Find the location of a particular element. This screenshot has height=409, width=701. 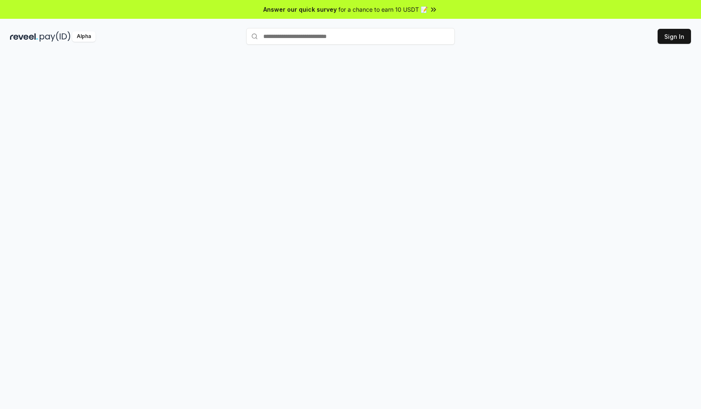

span: for a chance to earn 10 USDT 📝 is located at coordinates (383, 9).